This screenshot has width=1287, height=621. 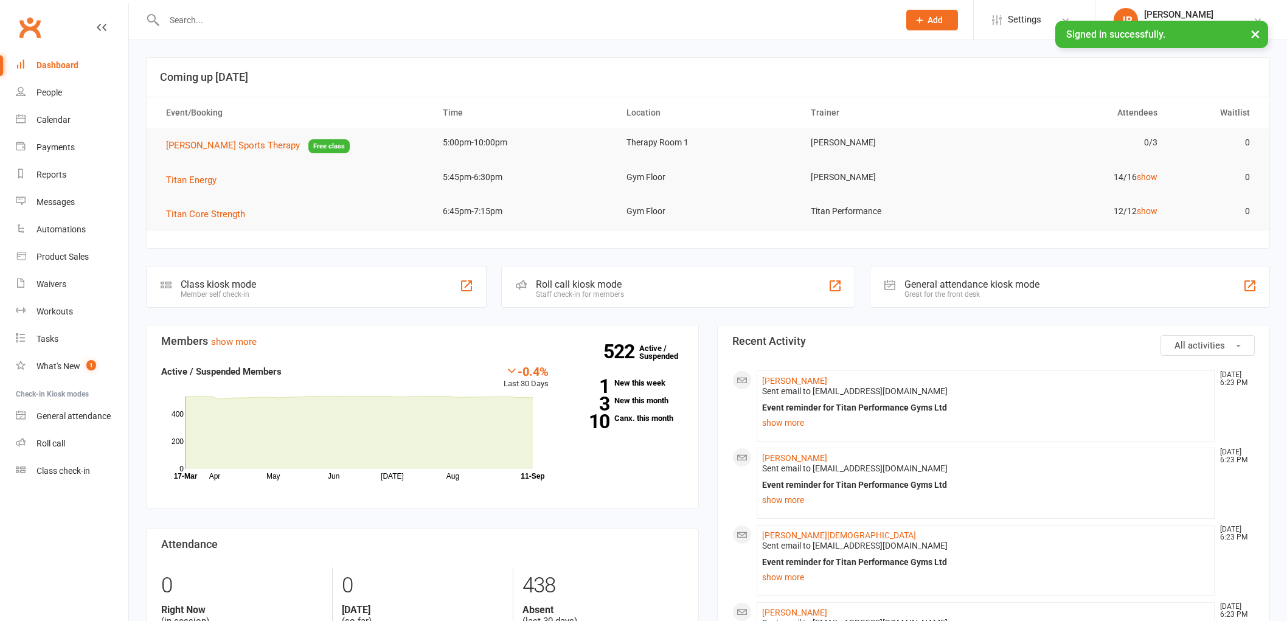 What do you see at coordinates (1076, 177) in the screenshot?
I see `td: 14/16` at bounding box center [1076, 177].